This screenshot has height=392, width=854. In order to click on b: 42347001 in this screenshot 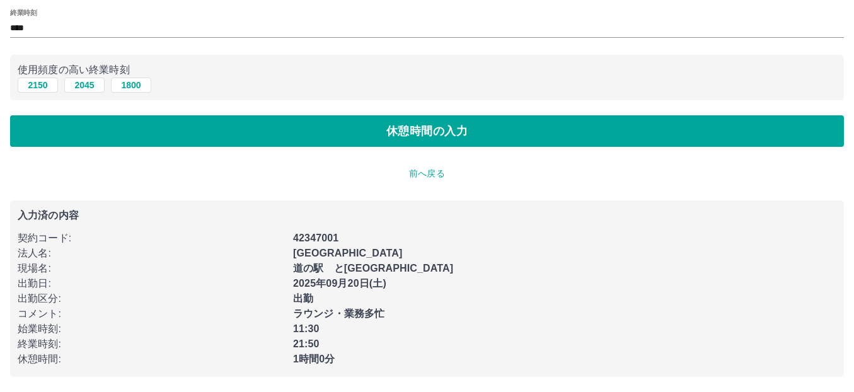, I will do `click(316, 238)`.